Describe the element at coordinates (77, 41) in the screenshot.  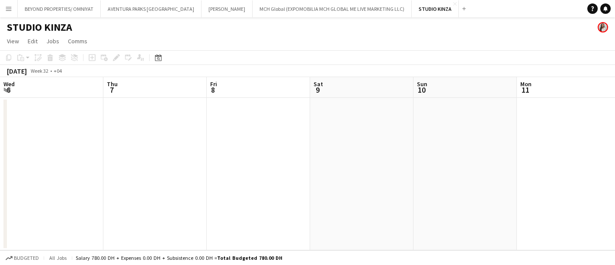
I see `a: Comms` at that location.